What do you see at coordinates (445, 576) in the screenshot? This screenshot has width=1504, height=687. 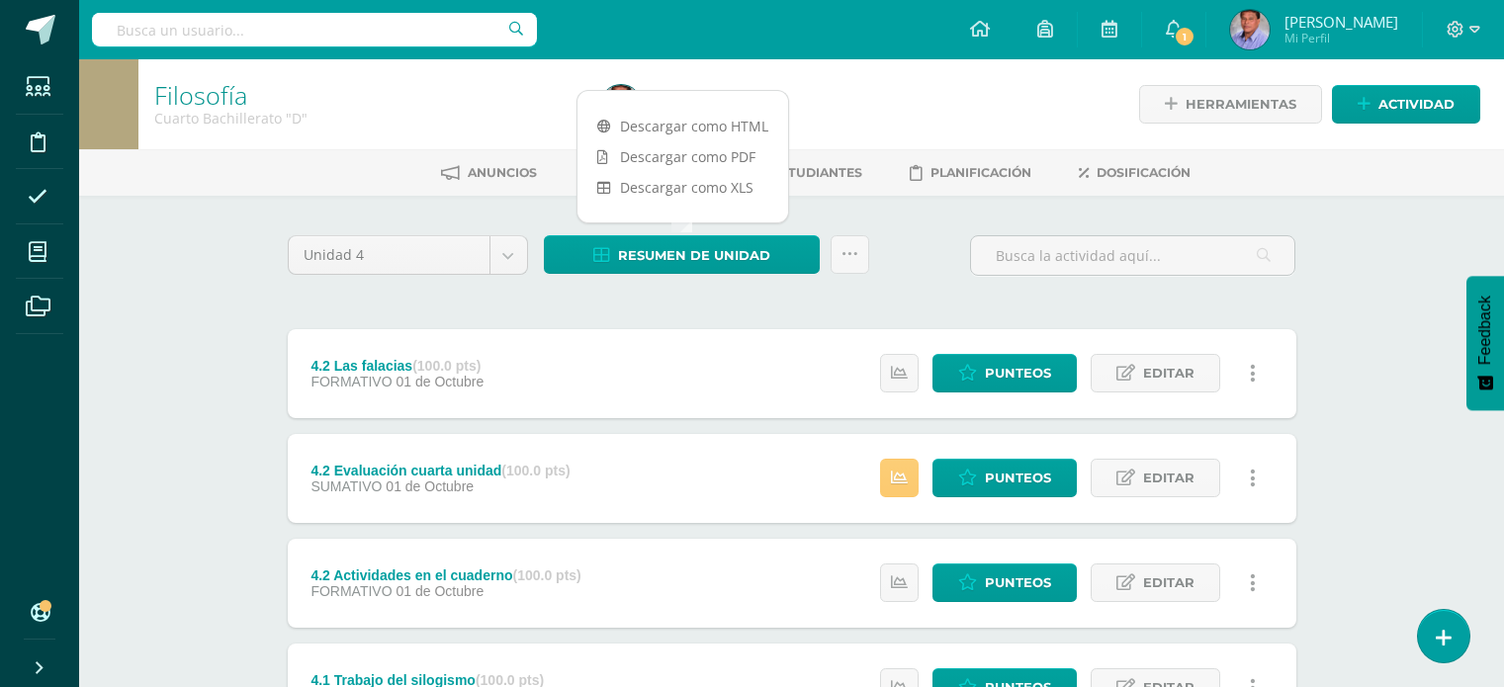 I see `div: 4.2 Actividades en el cuaderno` at bounding box center [445, 576].